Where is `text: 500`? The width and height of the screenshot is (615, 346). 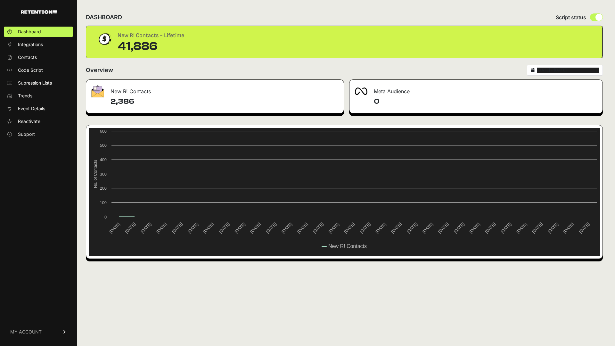
text: 500 is located at coordinates (103, 145).